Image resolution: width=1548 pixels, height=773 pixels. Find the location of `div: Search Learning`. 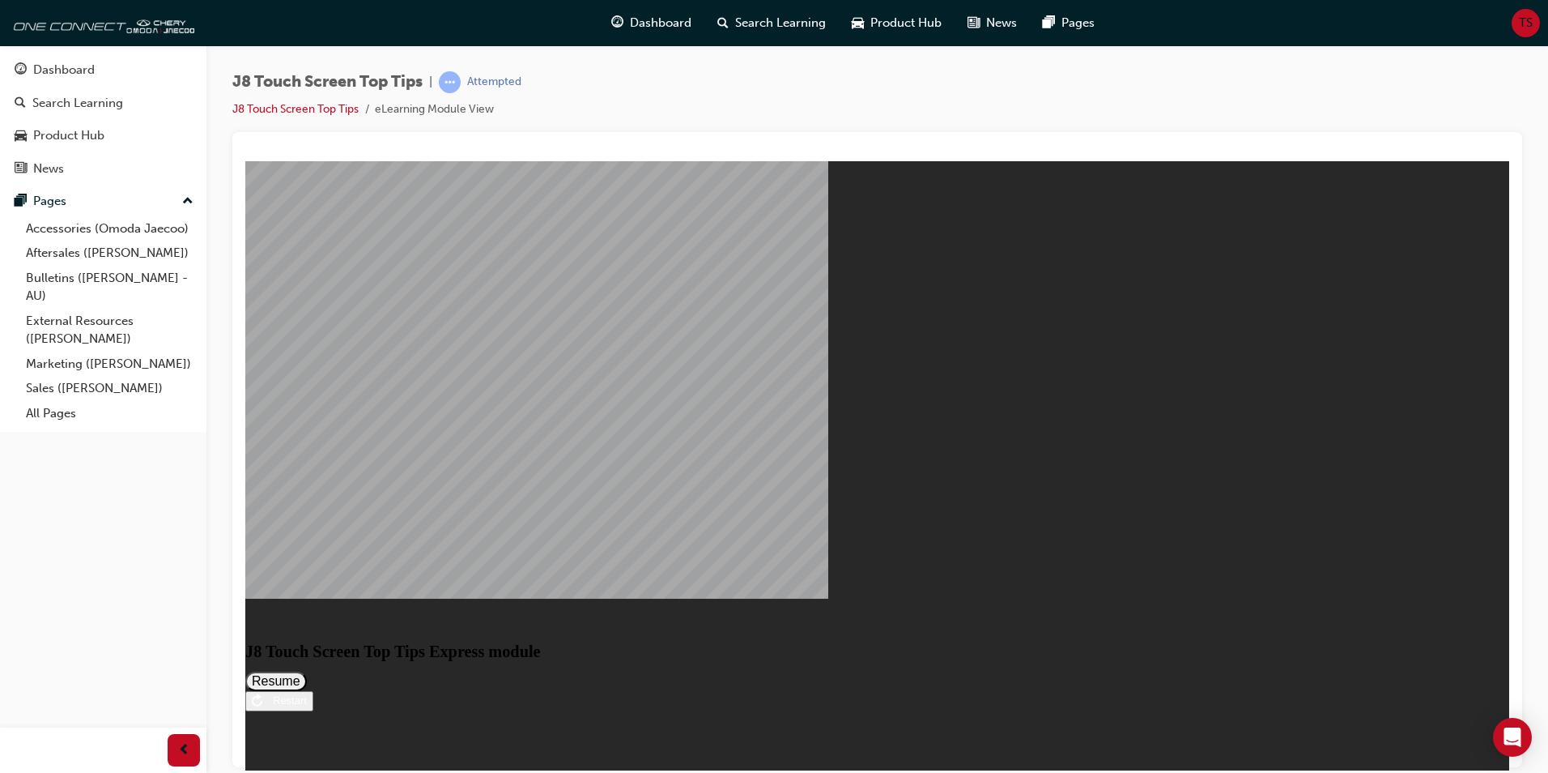

div: Search Learning is located at coordinates (78, 103).